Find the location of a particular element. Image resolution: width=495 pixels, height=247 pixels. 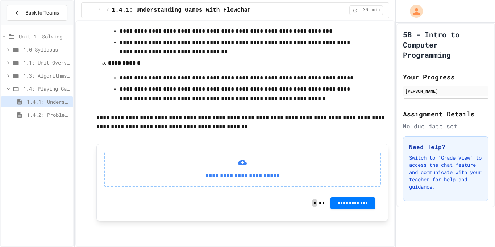

span: 1.4: Playing Games is located at coordinates (47, 88).